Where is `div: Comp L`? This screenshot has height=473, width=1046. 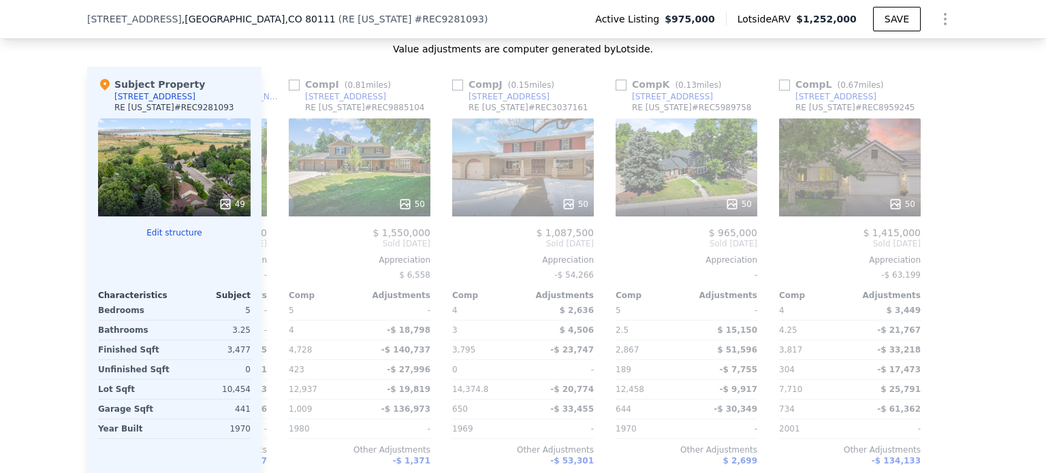
div: Comp L is located at coordinates (834, 84).